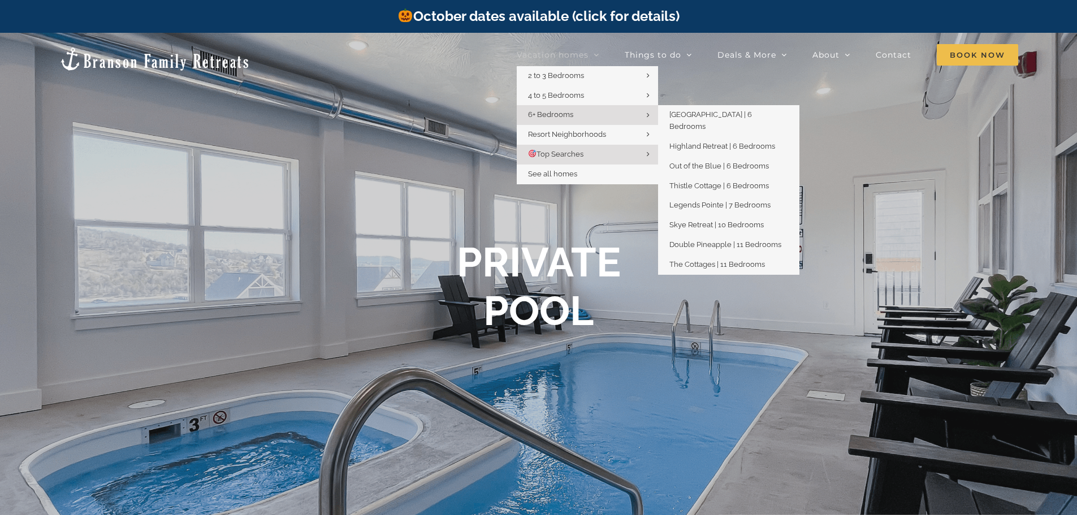  What do you see at coordinates (729, 166) in the screenshot?
I see `a: Out of the Blue | 6 Bedrooms` at bounding box center [729, 166].